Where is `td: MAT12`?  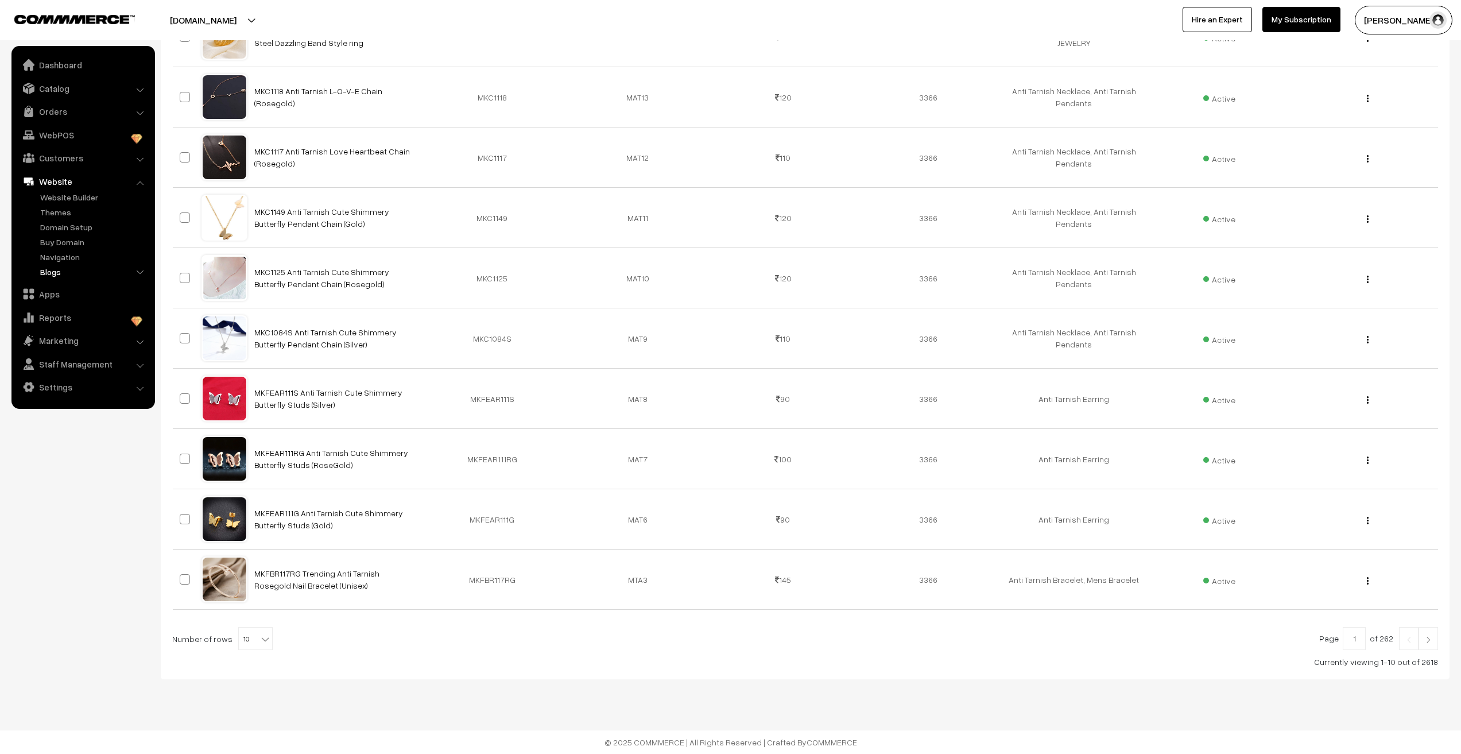 td: MAT12 is located at coordinates (637, 157).